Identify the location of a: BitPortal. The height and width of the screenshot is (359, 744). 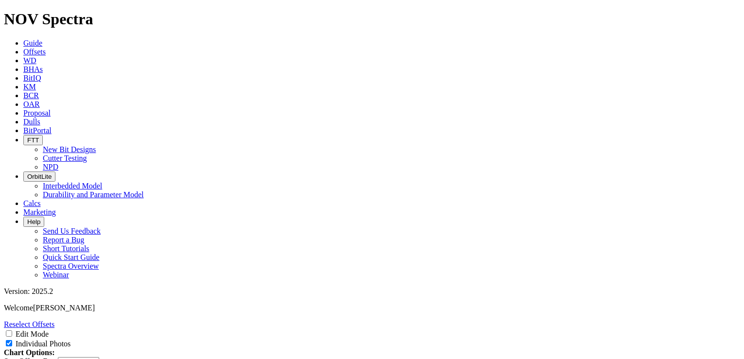
(37, 130).